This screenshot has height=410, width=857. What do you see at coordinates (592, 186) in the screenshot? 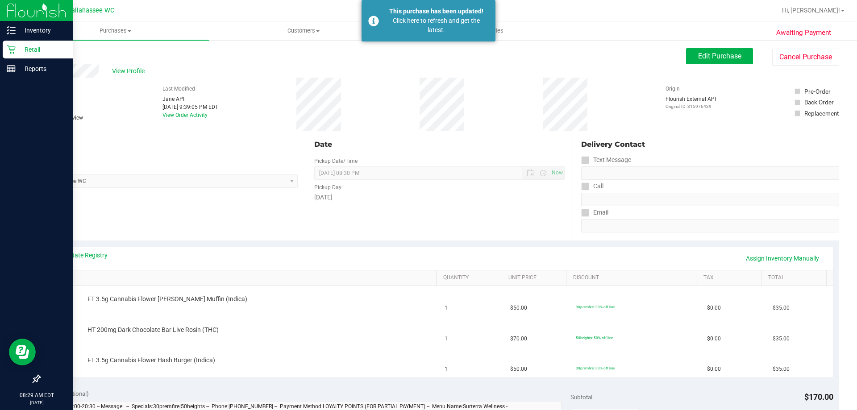
I see `label: Call` at bounding box center [592, 186].